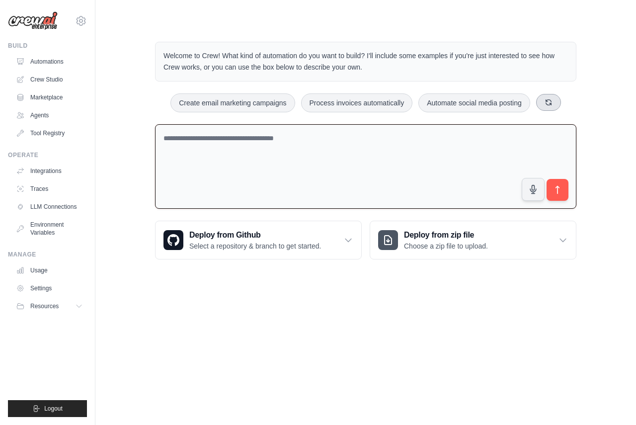 The image size is (636, 425). Describe the element at coordinates (47, 155) in the screenshot. I see `div: Operate` at that location.